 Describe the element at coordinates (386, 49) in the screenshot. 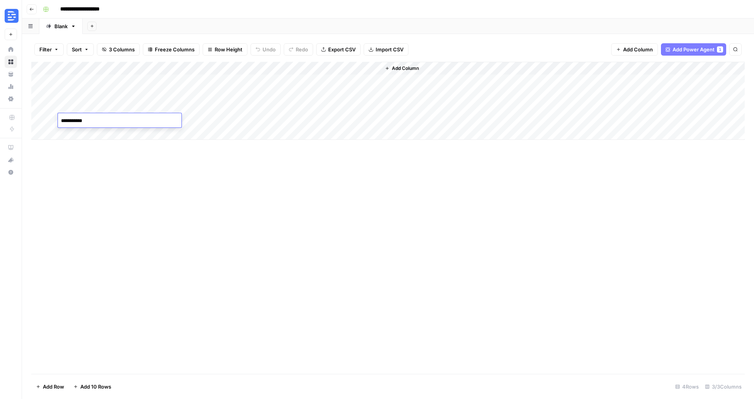

I see `button: Import CSV` at that location.